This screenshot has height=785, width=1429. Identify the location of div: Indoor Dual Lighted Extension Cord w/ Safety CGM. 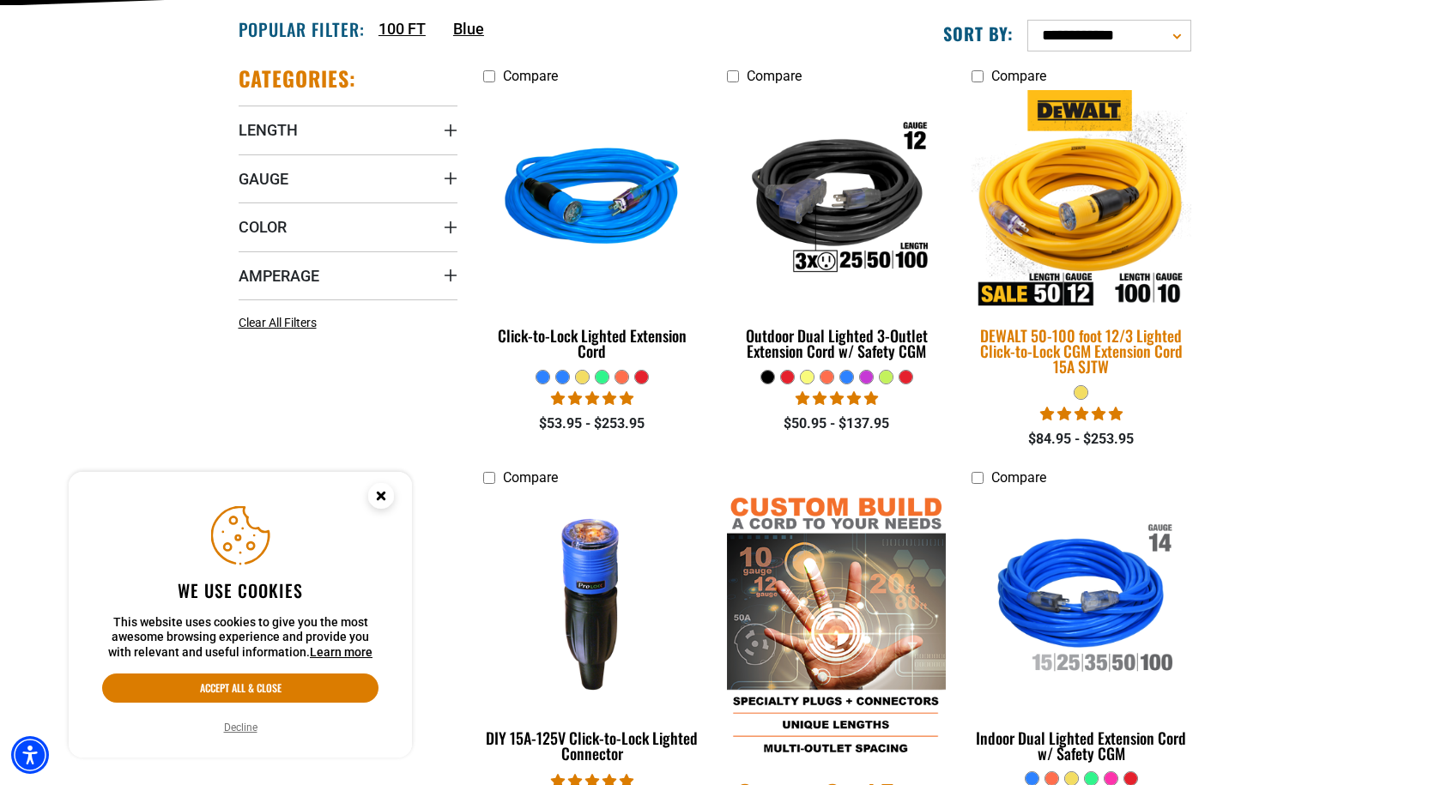
(1080, 746).